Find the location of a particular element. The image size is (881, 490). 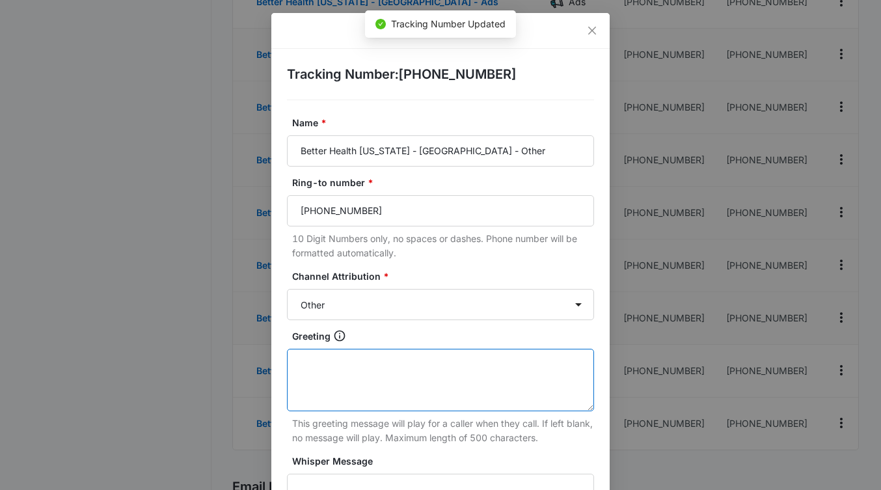

label: Ring-to number is located at coordinates (446, 183).